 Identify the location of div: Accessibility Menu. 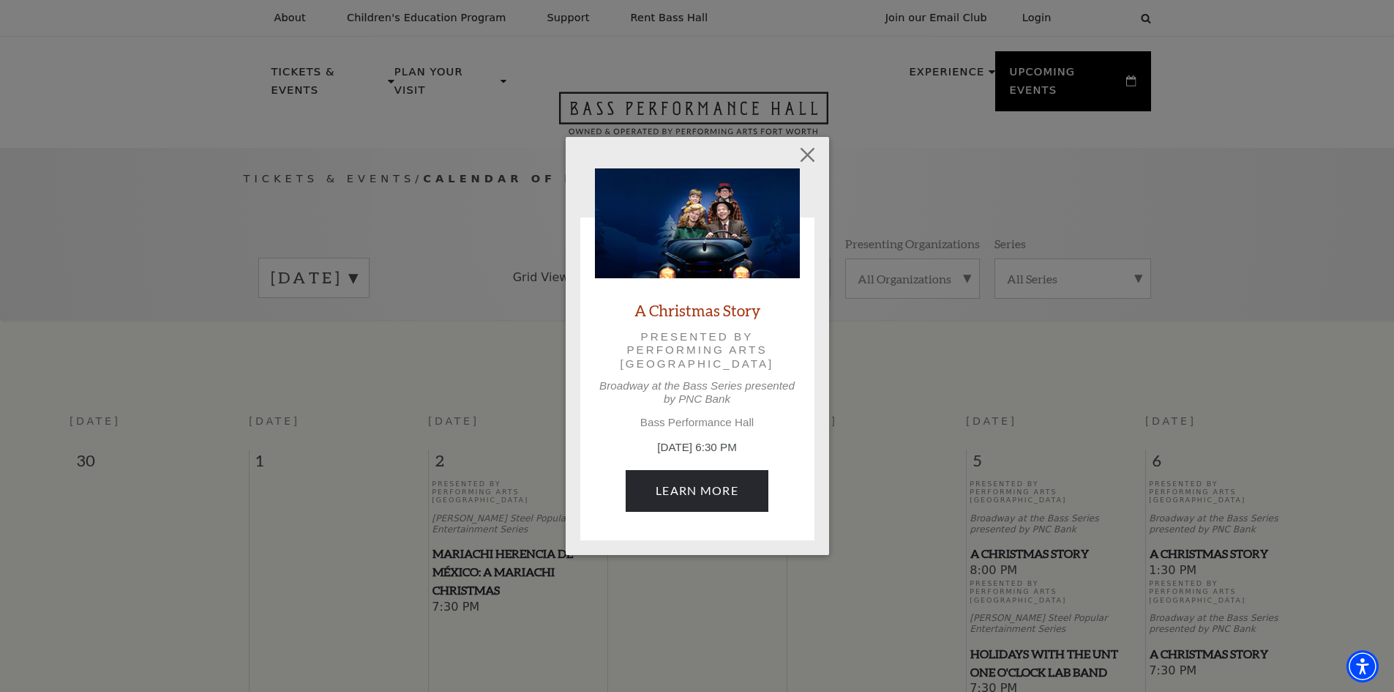
(1363, 666).